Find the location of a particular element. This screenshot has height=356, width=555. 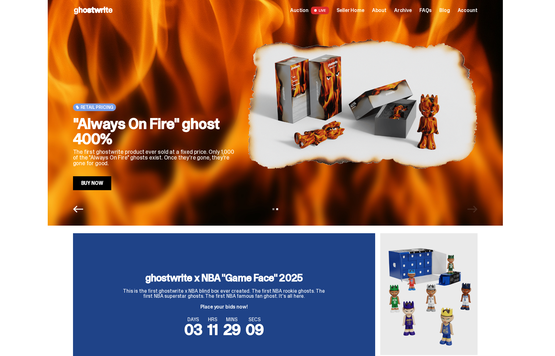

span: Auction is located at coordinates (299, 10).